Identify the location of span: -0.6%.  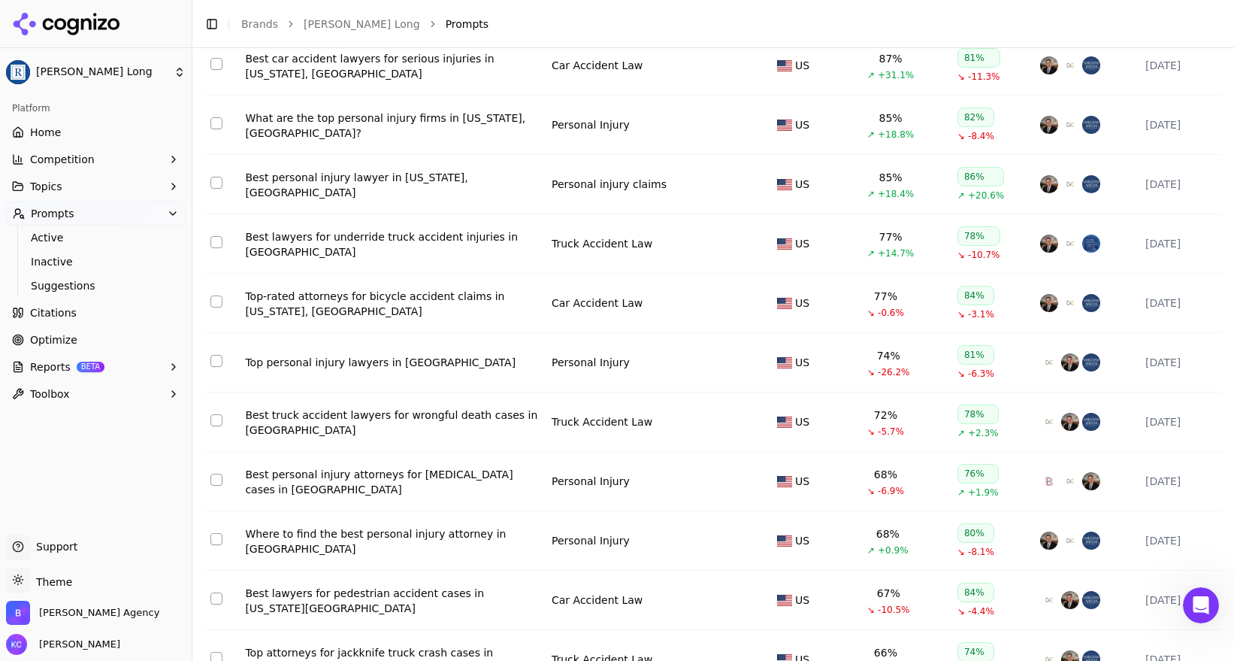
(890, 313).